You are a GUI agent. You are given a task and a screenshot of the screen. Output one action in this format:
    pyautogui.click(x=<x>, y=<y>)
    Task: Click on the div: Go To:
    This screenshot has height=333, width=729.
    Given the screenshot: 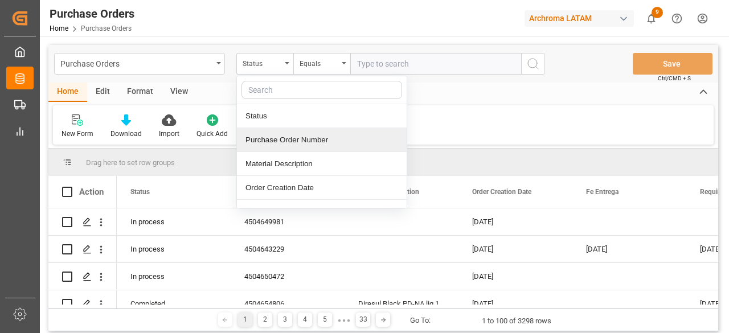 What is the action you would take?
    pyautogui.click(x=420, y=321)
    